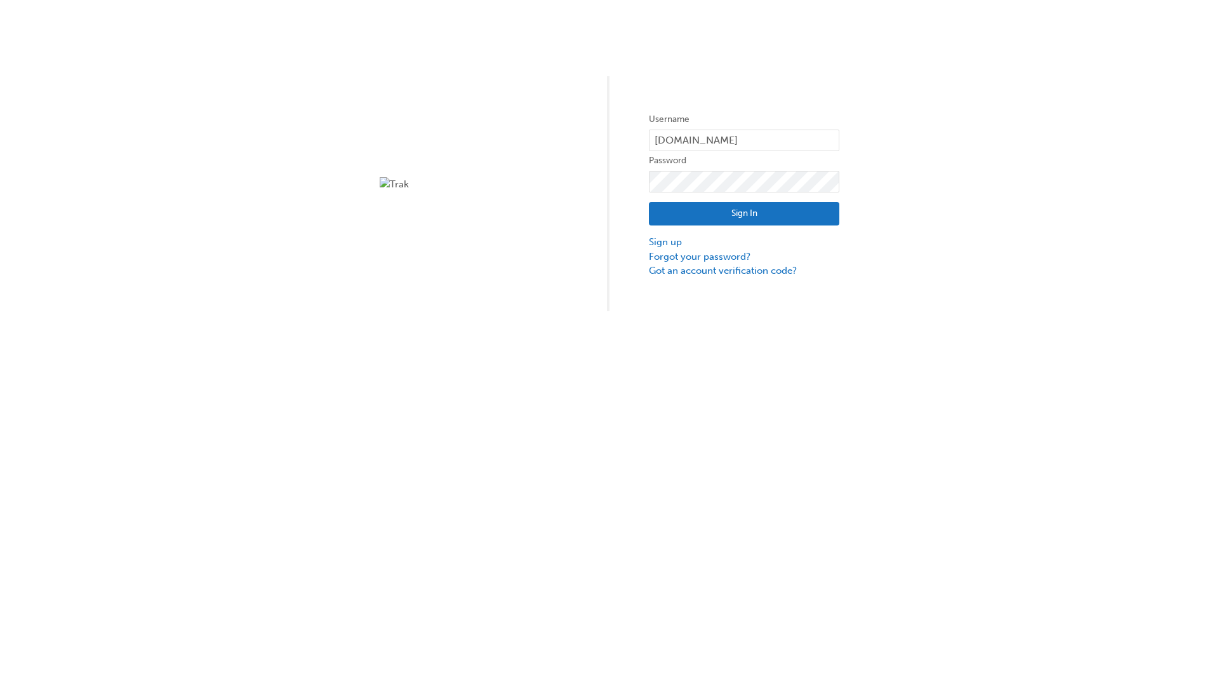 The width and height of the screenshot is (1219, 686). What do you see at coordinates (744, 161) in the screenshot?
I see `label: Password` at bounding box center [744, 161].